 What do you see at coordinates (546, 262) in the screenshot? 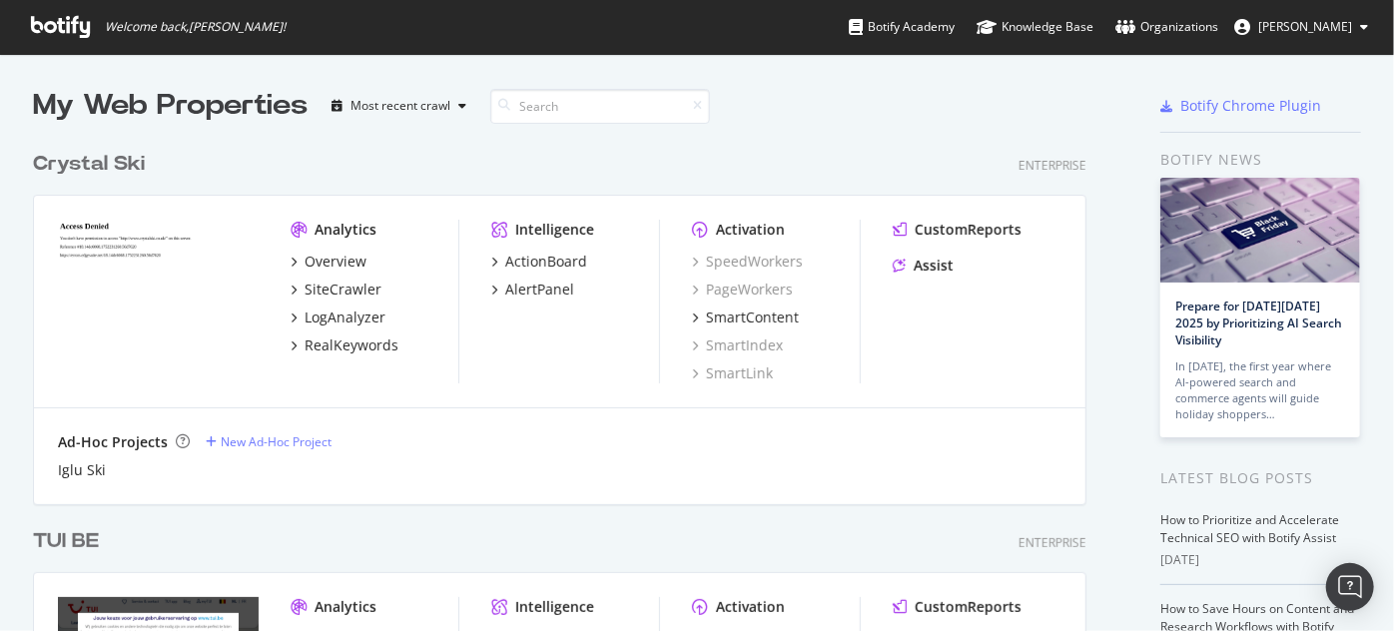
I see `div: ActionBoard` at bounding box center [546, 262].